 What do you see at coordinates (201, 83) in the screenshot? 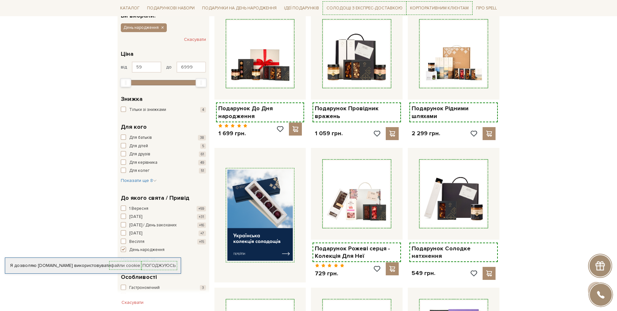
I see `div: Max` at bounding box center [201, 83].